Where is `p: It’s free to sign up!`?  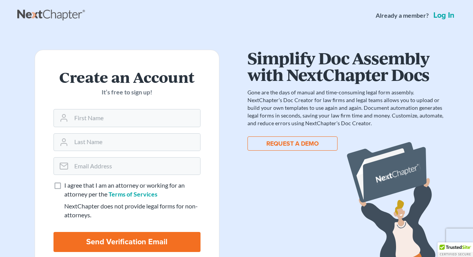 p: It’s free to sign up! is located at coordinates (127, 92).